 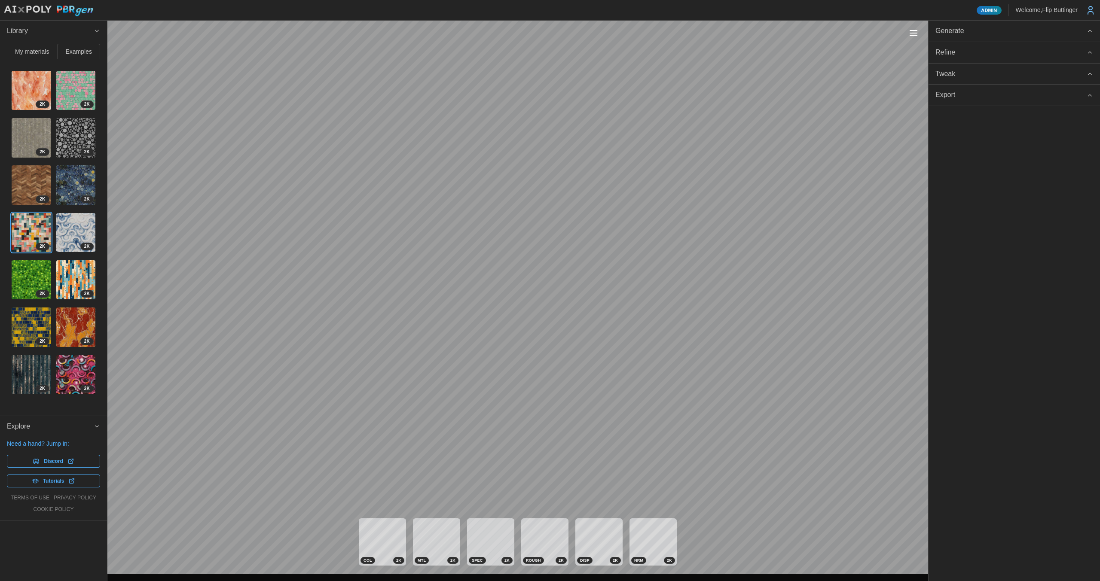 I want to click on button: Tweak, so click(x=1014, y=74).